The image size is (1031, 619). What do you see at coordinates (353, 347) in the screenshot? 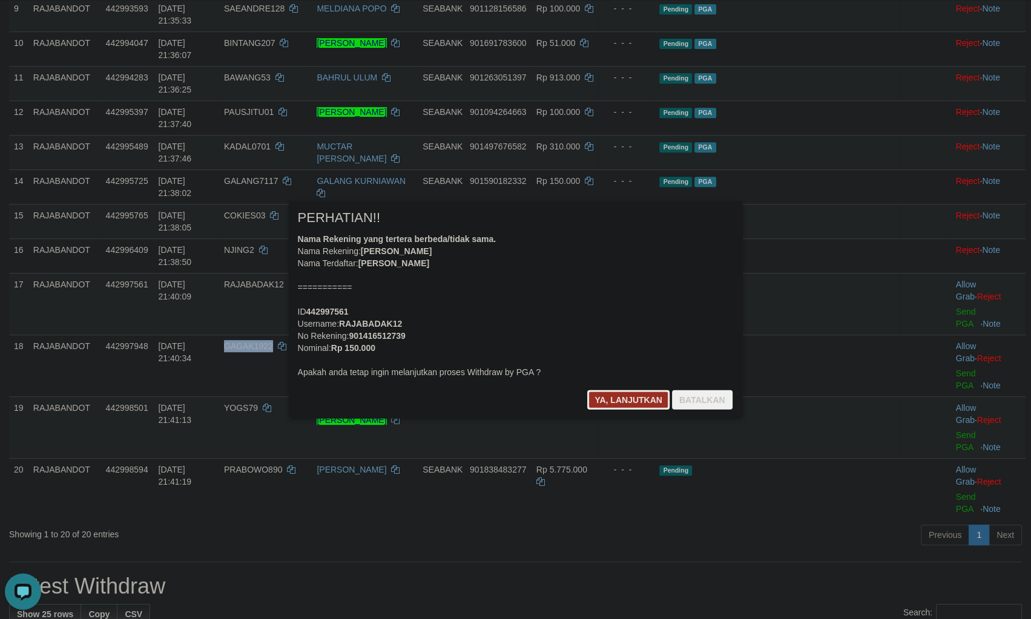
I see `b: Rp 150.000` at bounding box center [353, 347].